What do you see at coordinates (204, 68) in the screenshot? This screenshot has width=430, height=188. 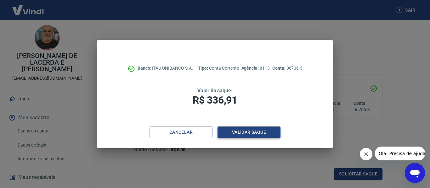 I see `span: Tipo:` at bounding box center [204, 68].